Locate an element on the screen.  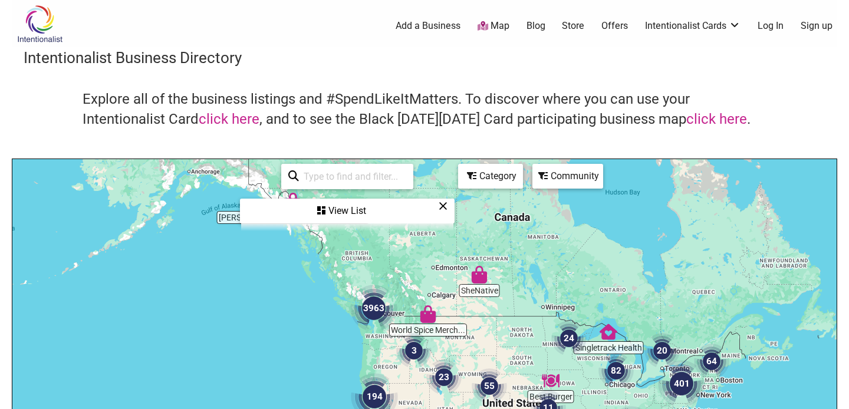
div: Best Burger is located at coordinates (550, 381).